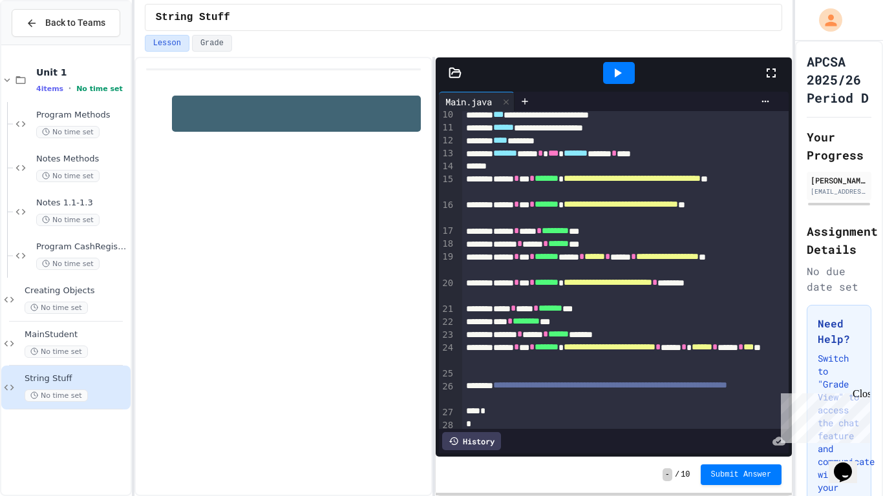  I want to click on div: 18, so click(447, 244).